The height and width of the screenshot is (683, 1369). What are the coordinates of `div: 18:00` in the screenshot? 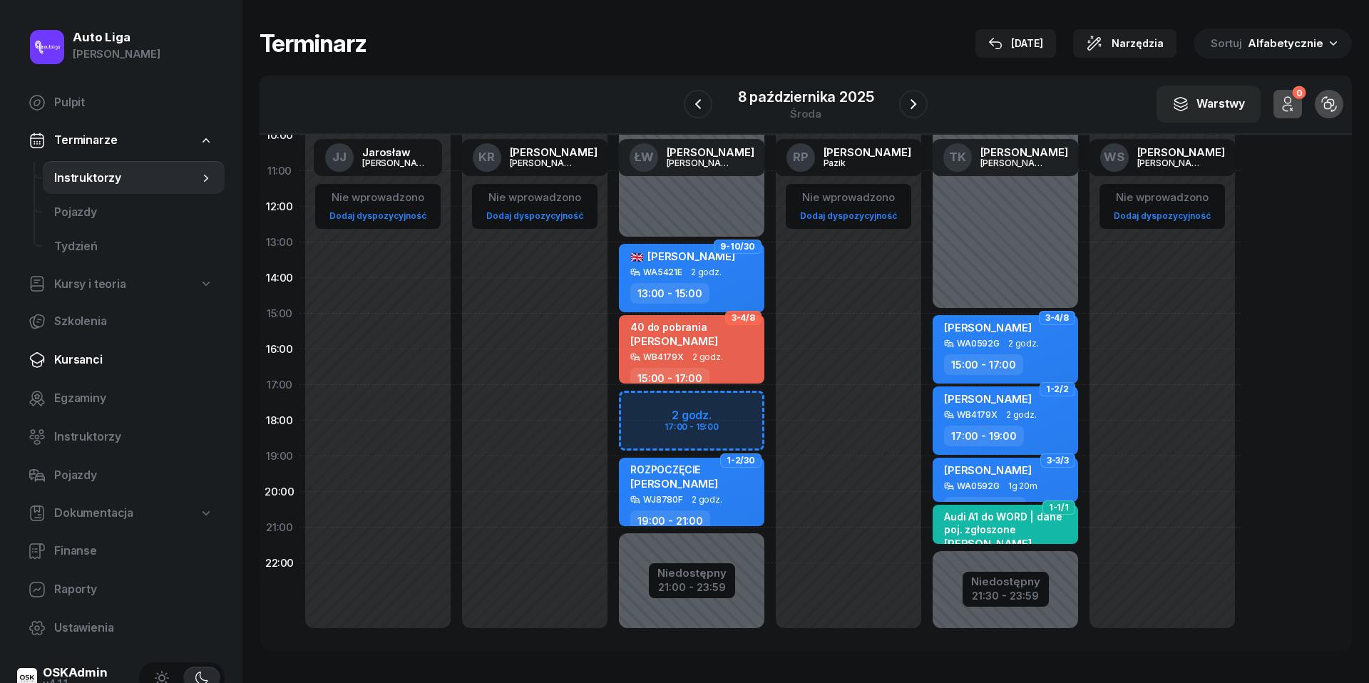 It's located at (279, 421).